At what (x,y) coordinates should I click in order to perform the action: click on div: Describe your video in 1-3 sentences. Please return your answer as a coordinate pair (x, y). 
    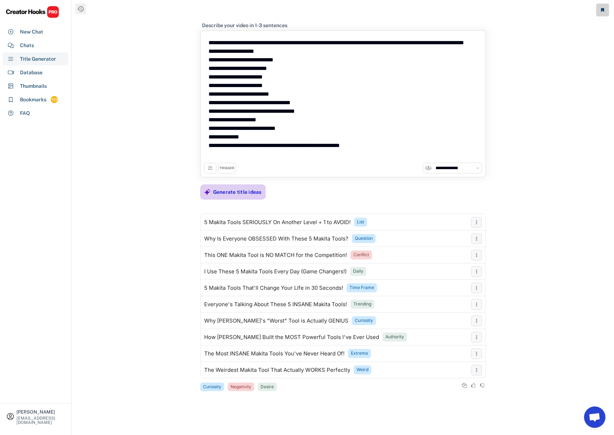
    Looking at the image, I should click on (245, 25).